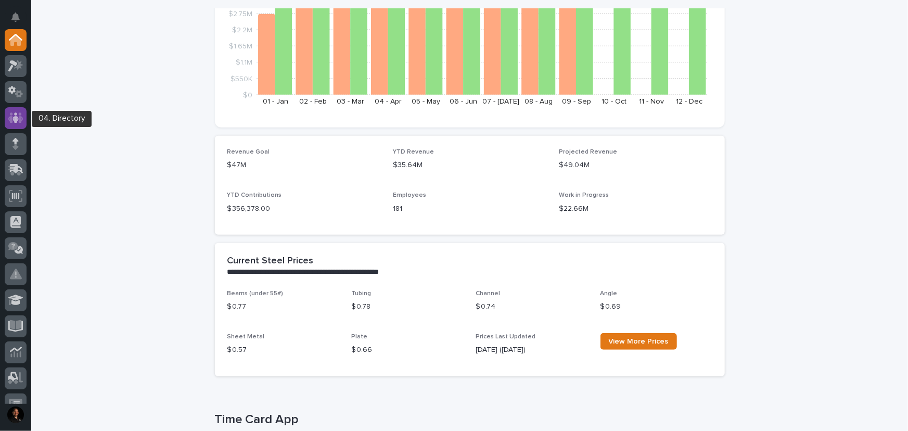  What do you see at coordinates (463, 101) in the screenshot?
I see `text: 06 - Jun` at bounding box center [463, 101].